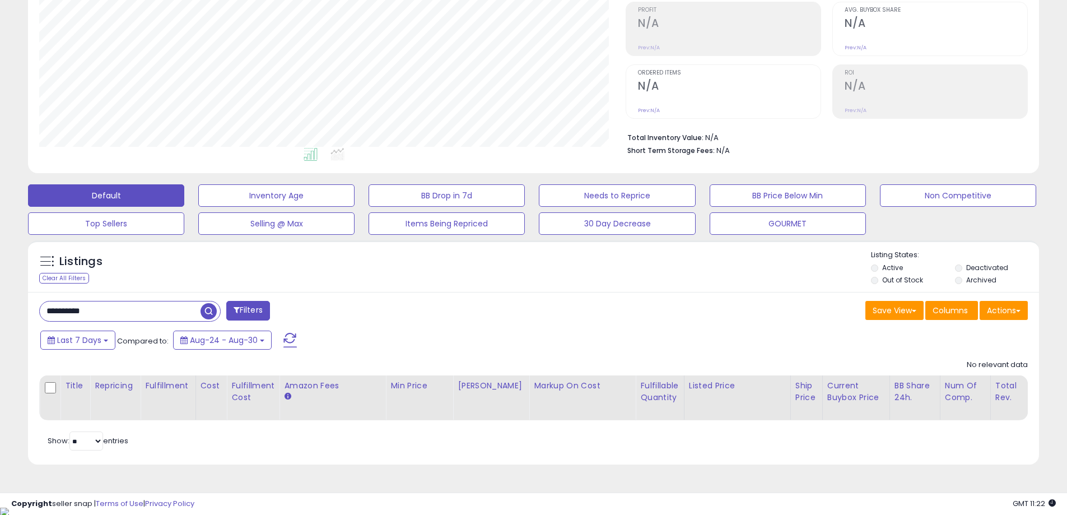  What do you see at coordinates (665, 137) in the screenshot?
I see `b: Total Inventory Value:` at bounding box center [665, 137].